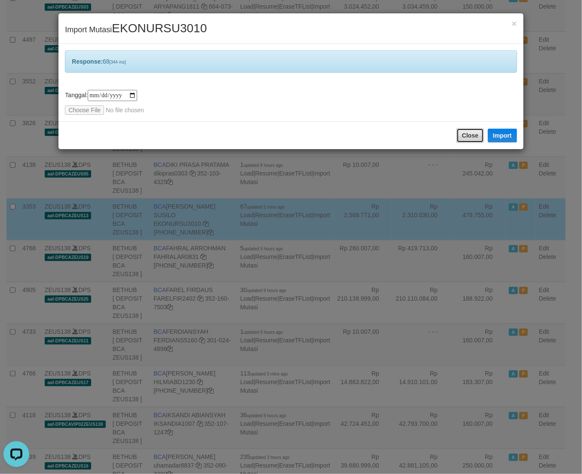 Image resolution: width=582 pixels, height=474 pixels. Describe the element at coordinates (291, 102) in the screenshot. I see `div: Tanggal:` at that location.